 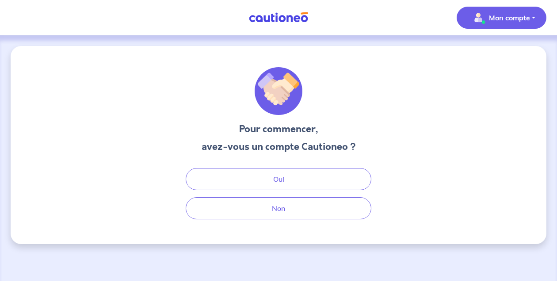 I want to click on h3: avez-vous un compte Cautioneo ?, so click(x=278, y=147).